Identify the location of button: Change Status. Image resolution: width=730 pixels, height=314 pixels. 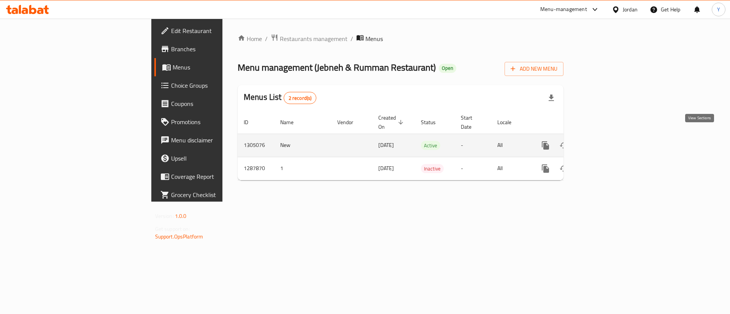
(564, 169).